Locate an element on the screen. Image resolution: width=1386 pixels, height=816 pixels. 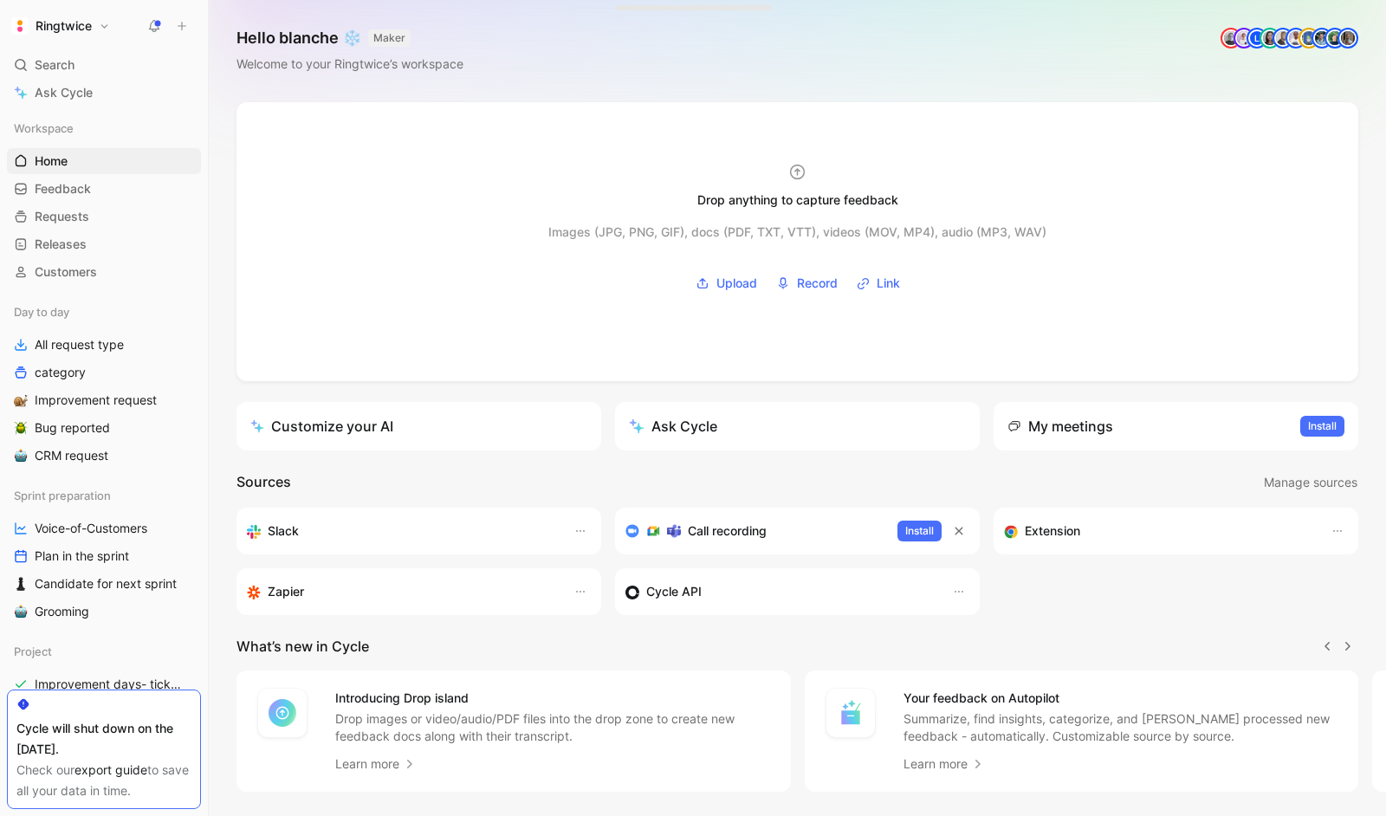
a: ♟️Candidate for next sprint is located at coordinates (104, 584).